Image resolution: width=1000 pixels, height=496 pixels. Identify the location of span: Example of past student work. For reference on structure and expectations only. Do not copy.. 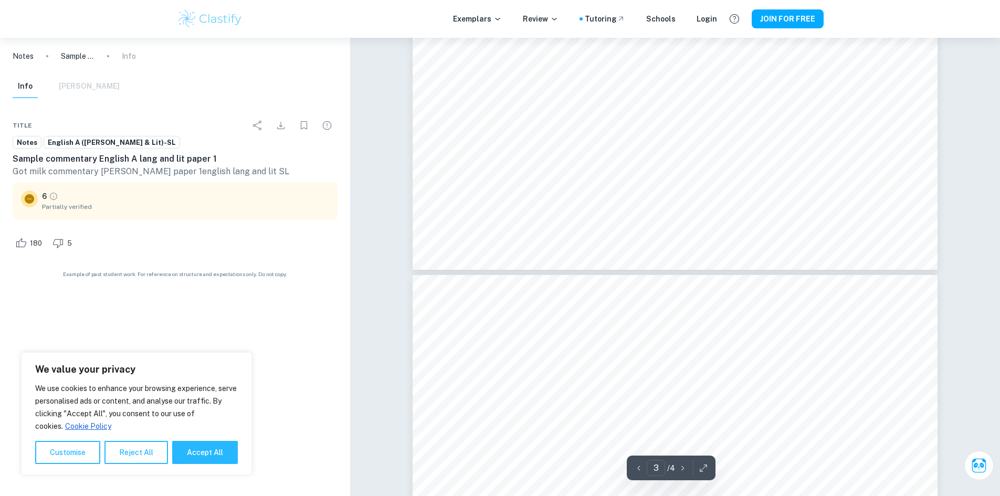
(175, 274).